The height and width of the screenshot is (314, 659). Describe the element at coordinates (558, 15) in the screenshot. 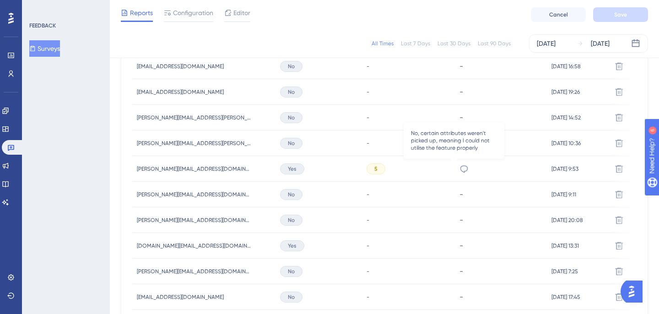

I see `span: Cancel` at that location.